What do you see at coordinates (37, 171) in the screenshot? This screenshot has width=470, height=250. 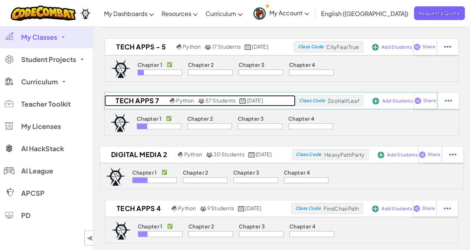 I see `span: AI League` at bounding box center [37, 171].